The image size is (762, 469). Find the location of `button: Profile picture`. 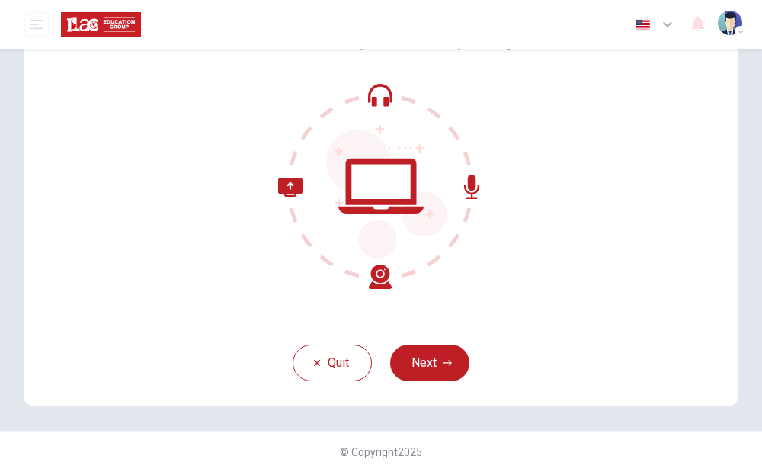

button: Profile picture is located at coordinates (730, 23).